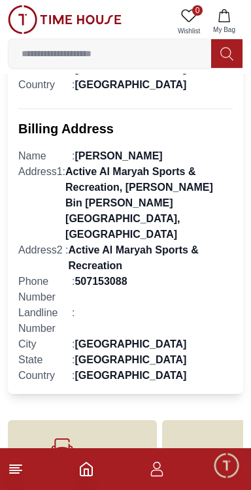 The width and height of the screenshot is (251, 490). I want to click on span: 0, so click(197, 10).